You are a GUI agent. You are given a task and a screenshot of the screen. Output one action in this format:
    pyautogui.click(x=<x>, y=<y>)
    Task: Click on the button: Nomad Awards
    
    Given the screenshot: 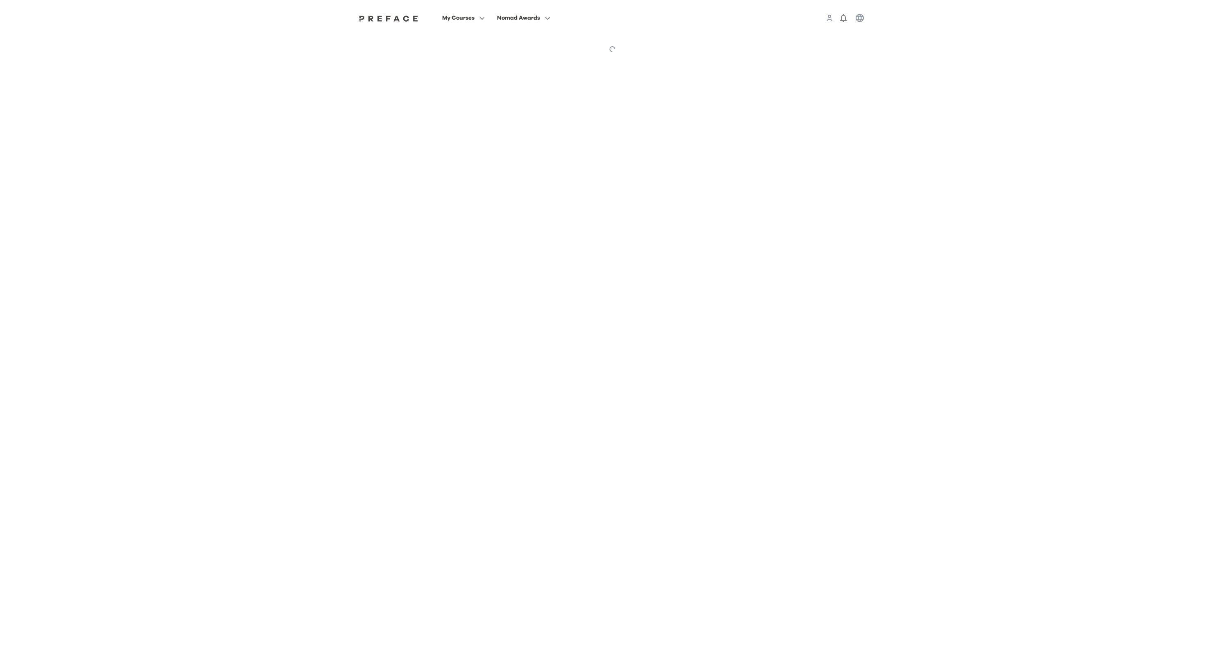 What is the action you would take?
    pyautogui.click(x=523, y=18)
    